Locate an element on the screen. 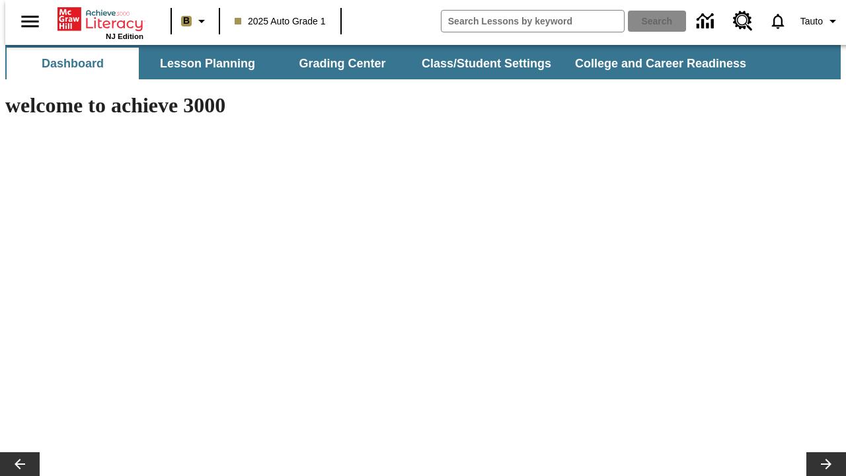 This screenshot has height=476, width=846. h1: welcome to achieve 3000 is located at coordinates (291, 105).